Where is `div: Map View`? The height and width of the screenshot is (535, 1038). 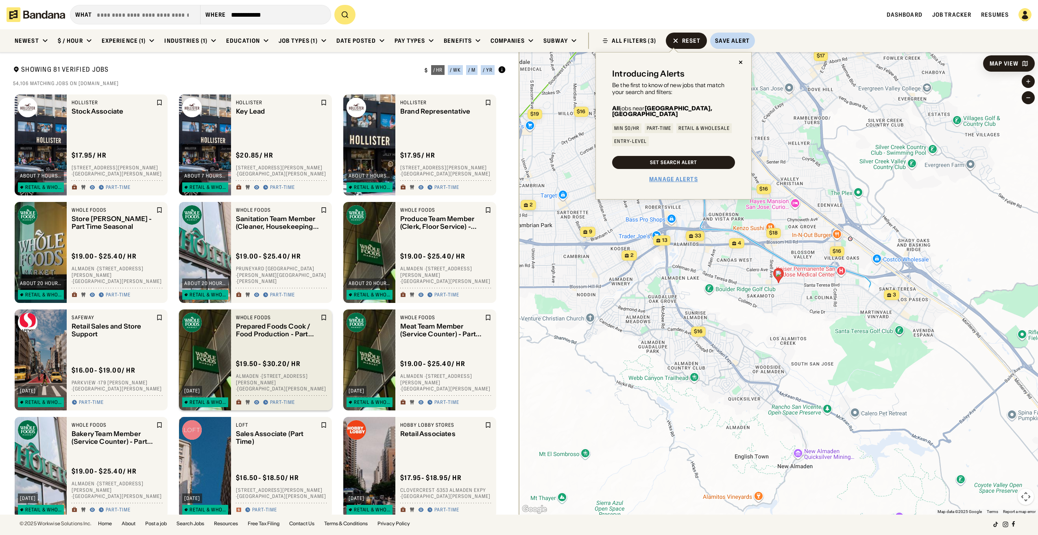
div: Map View is located at coordinates (1004, 63).